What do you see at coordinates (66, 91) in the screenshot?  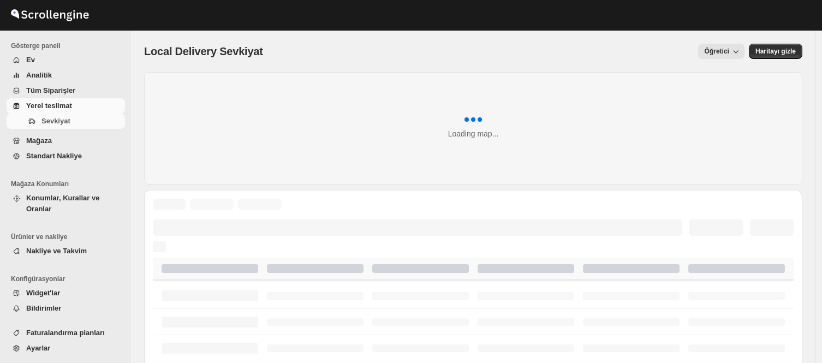 I see `button: Tüm Siparişler` at bounding box center [66, 91].